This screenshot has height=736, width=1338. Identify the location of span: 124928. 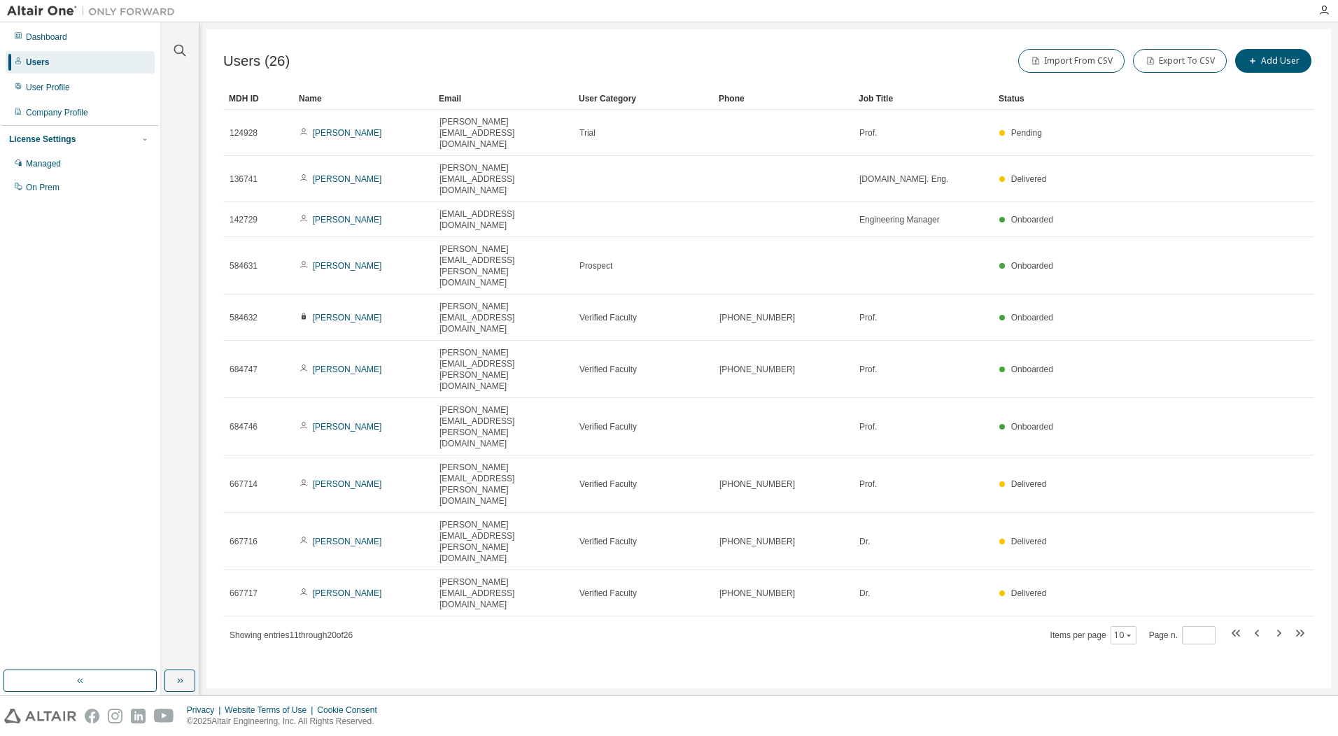
(244, 133).